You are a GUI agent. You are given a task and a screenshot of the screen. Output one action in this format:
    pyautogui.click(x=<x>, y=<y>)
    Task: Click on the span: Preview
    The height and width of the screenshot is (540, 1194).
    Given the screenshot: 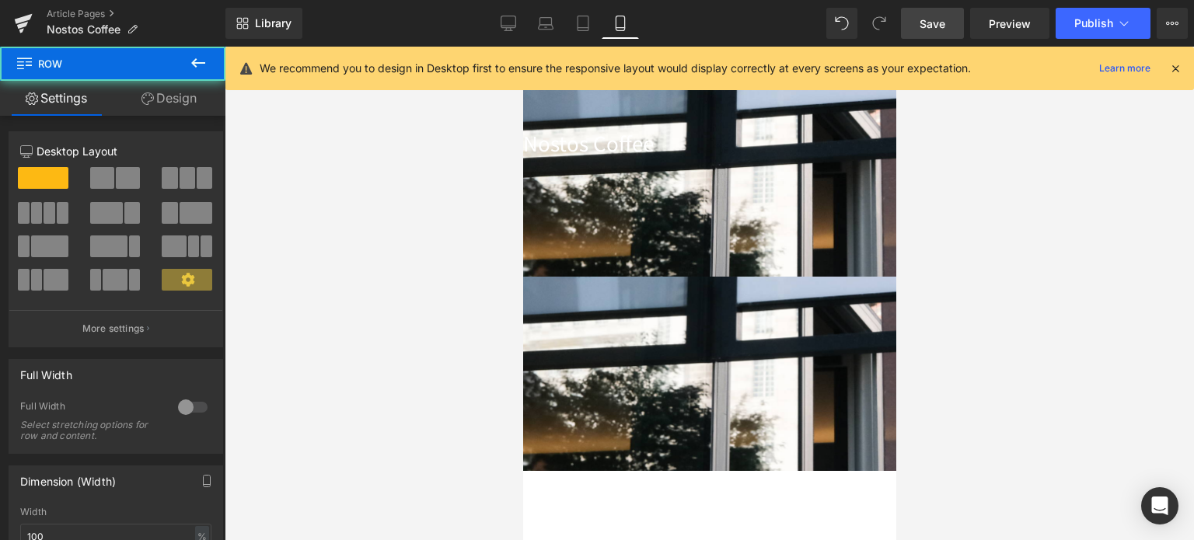 What is the action you would take?
    pyautogui.click(x=1009, y=23)
    